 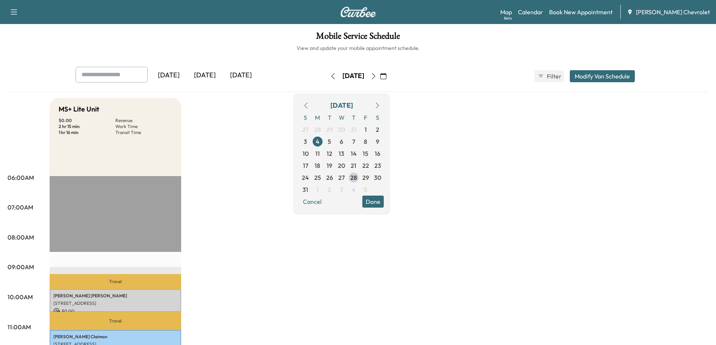 I want to click on p: 07:00AM, so click(x=20, y=207).